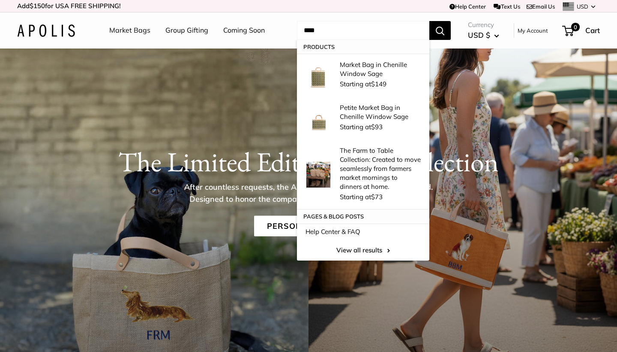  Describe the element at coordinates (593, 30) in the screenshot. I see `span: Cart` at that location.